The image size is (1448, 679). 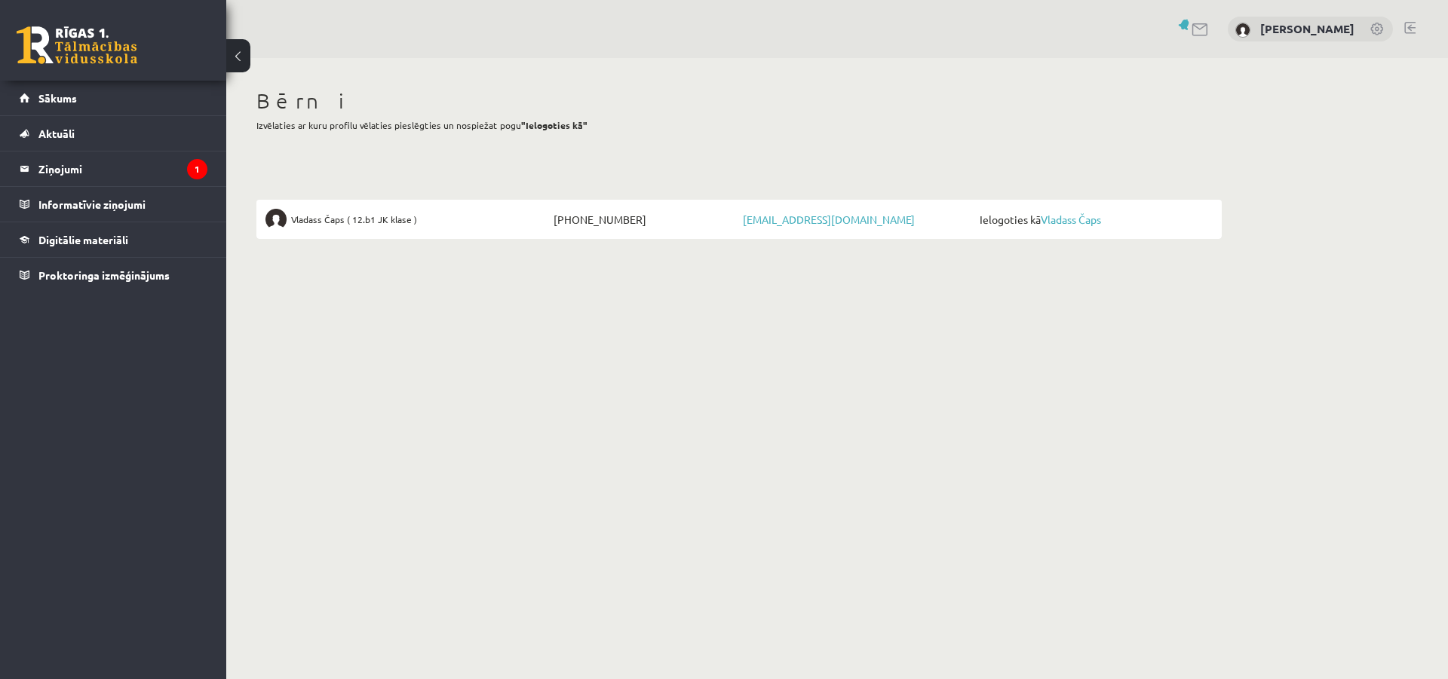 I want to click on a: Digitālie materiāli, so click(x=113, y=240).